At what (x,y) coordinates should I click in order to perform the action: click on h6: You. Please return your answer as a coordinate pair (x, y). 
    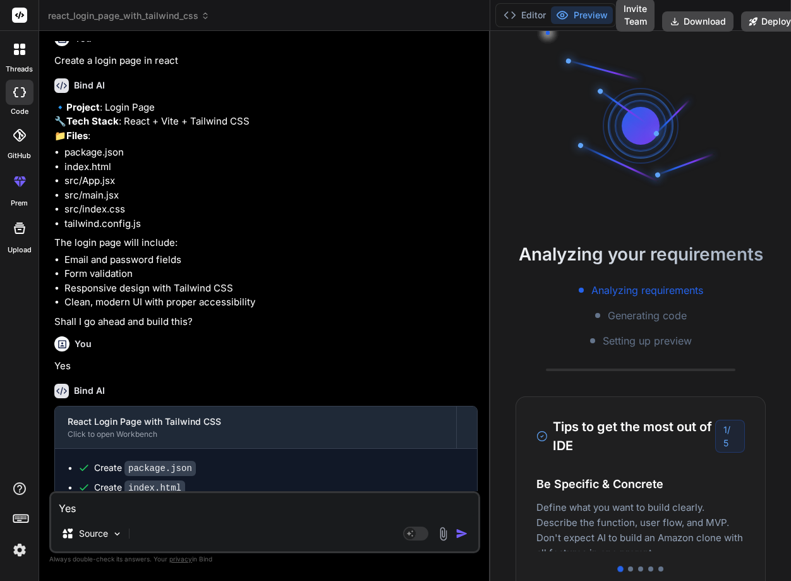
    Looking at the image, I should click on (83, 344).